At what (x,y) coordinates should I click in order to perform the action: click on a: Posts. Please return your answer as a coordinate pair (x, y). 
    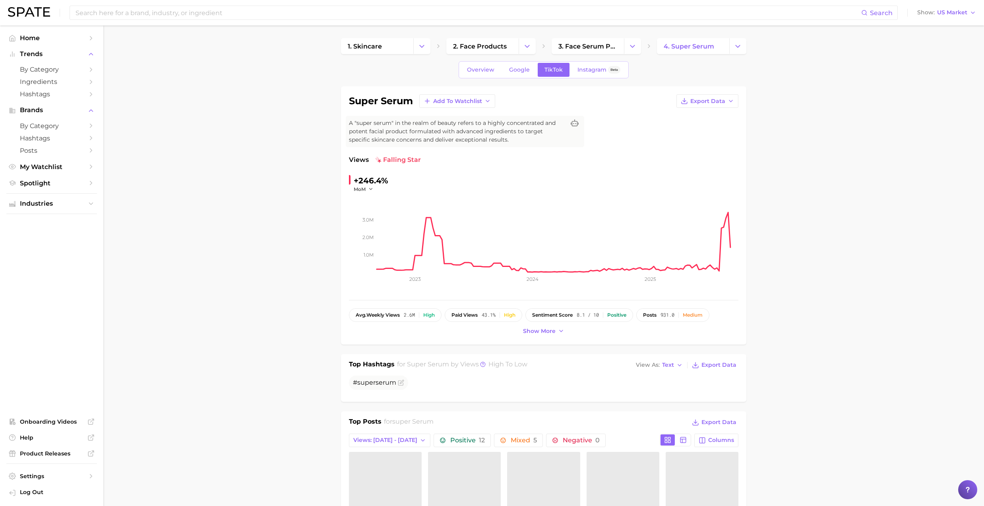
    Looking at the image, I should click on (52, 150).